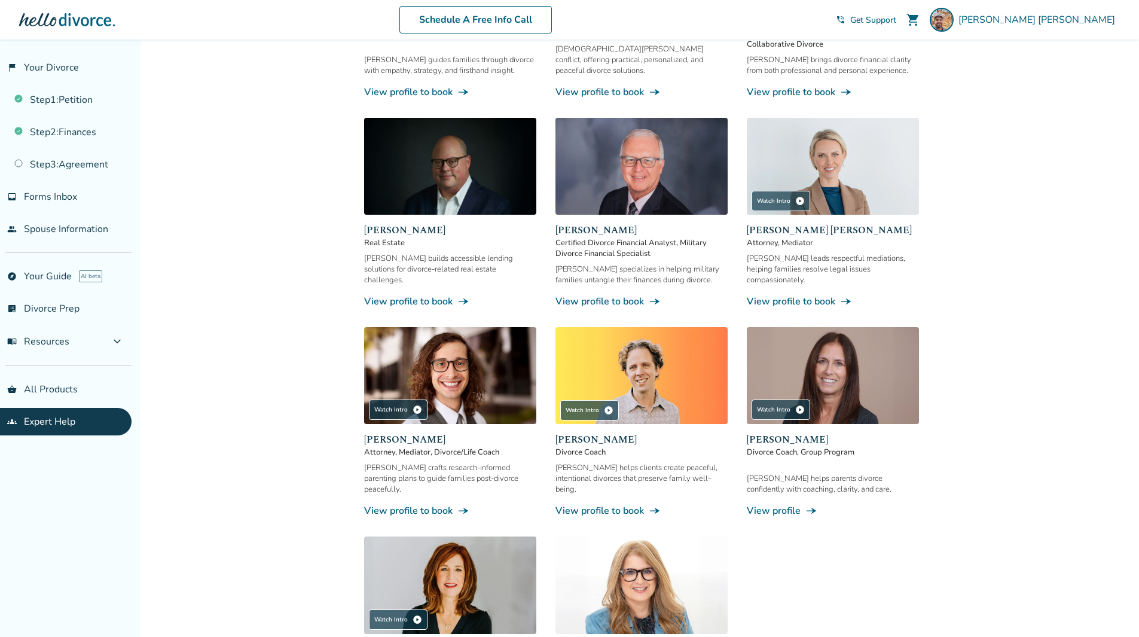 This screenshot has height=637, width=1139. I want to click on a: View profileline_end_arrow_notch, so click(833, 510).